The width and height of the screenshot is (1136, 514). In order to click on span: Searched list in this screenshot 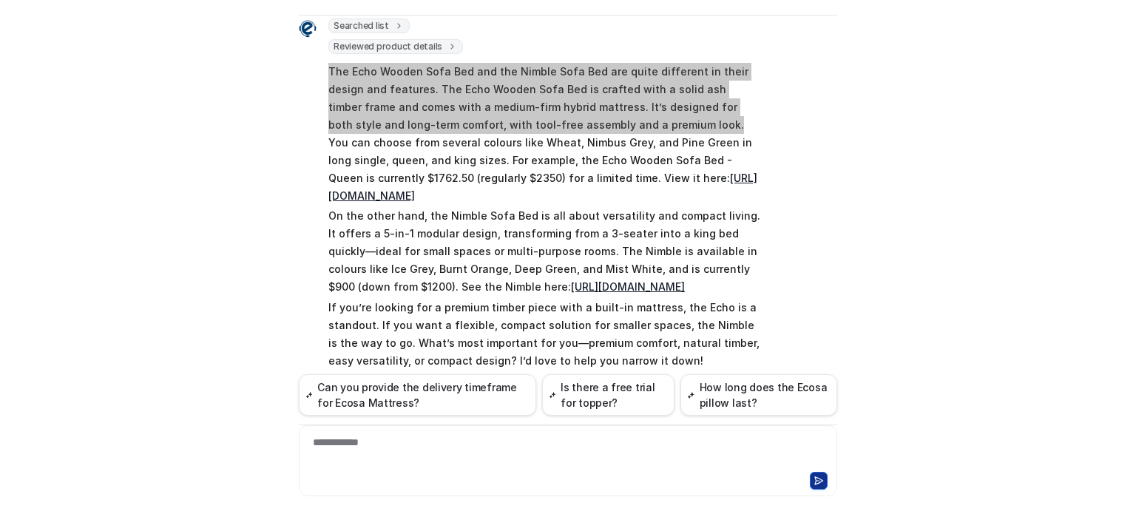, I will do `click(369, 26)`.